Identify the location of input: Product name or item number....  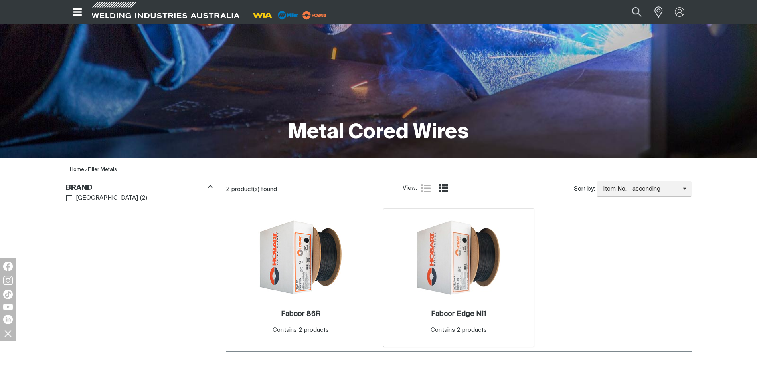
(631, 12).